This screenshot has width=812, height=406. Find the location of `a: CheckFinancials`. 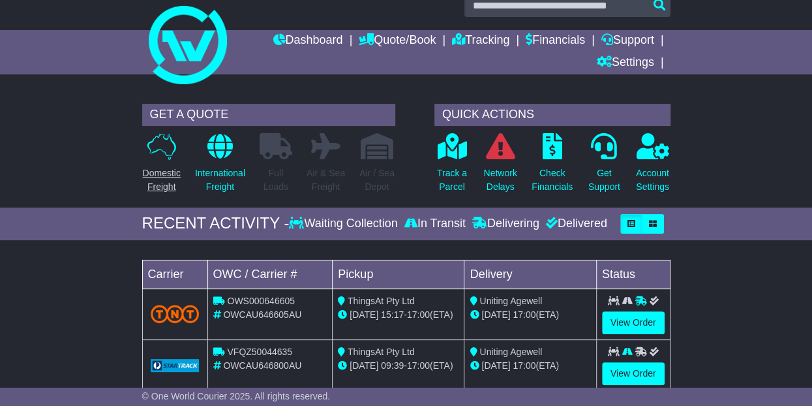

a: CheckFinancials is located at coordinates (552, 166).